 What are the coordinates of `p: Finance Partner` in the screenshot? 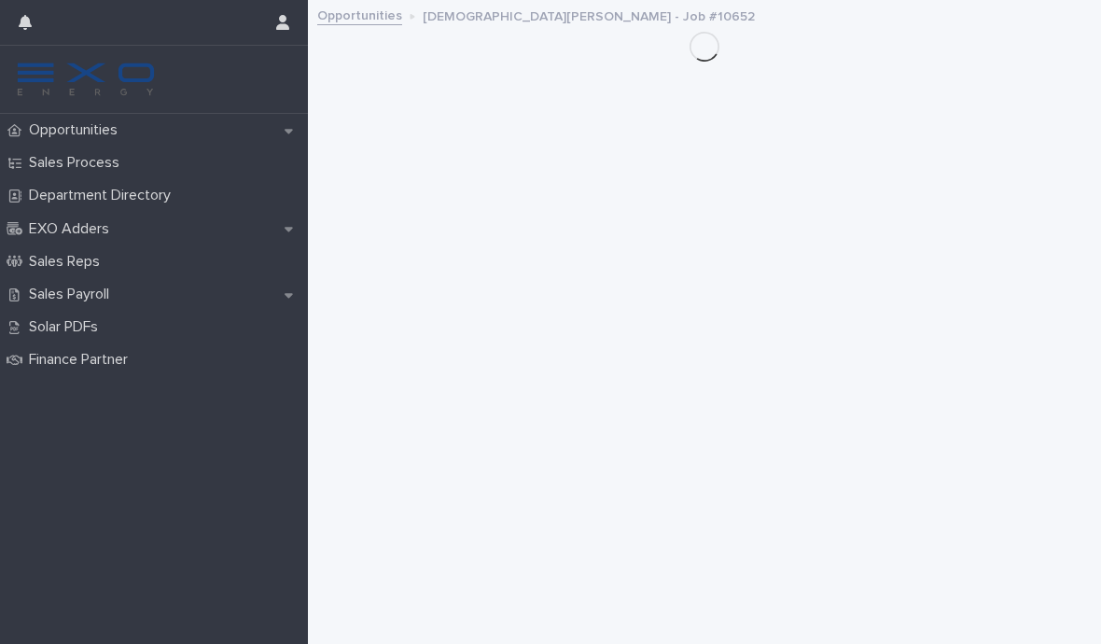 It's located at (82, 359).